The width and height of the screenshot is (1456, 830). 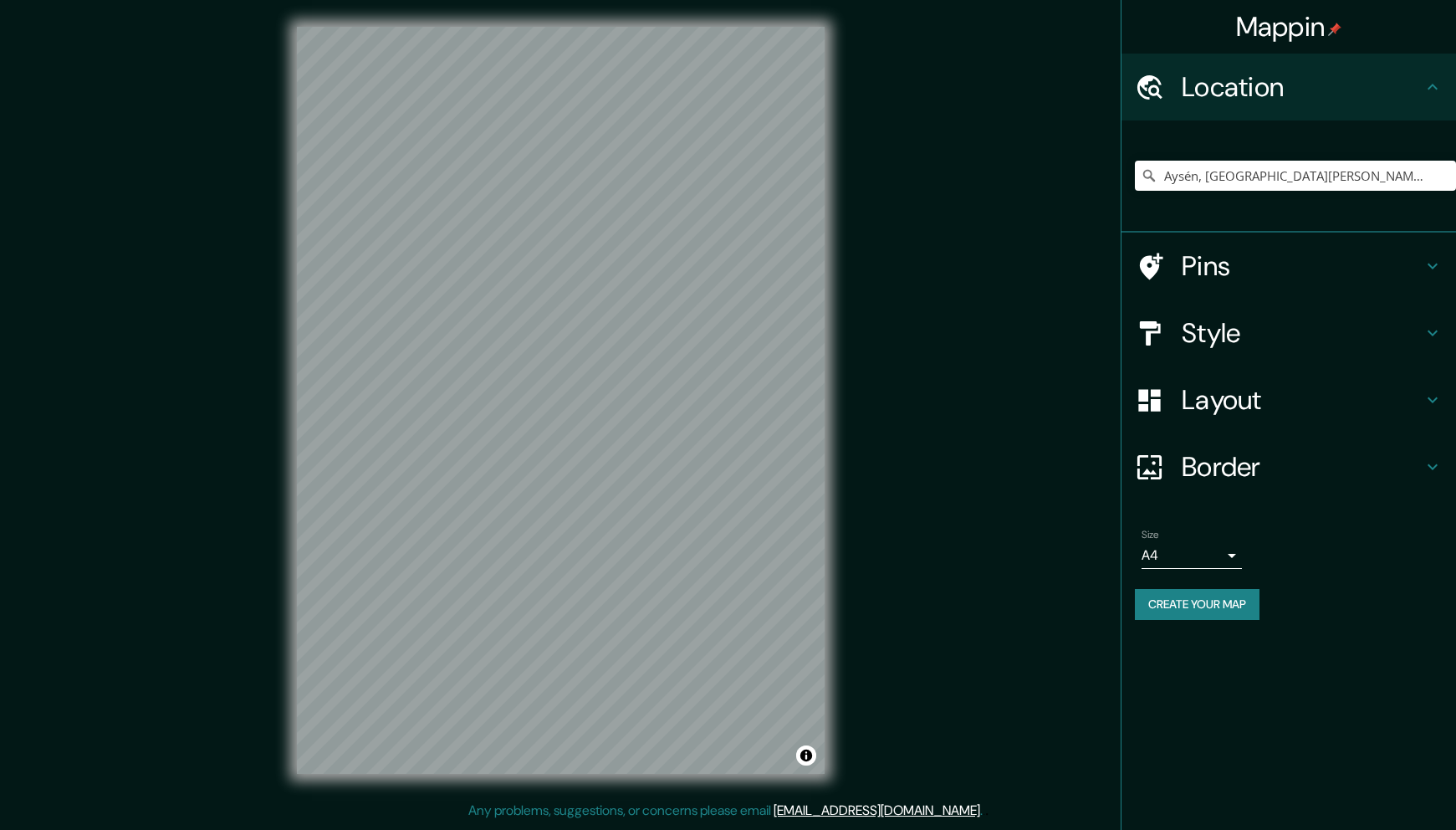 I want to click on label: Size, so click(x=1150, y=534).